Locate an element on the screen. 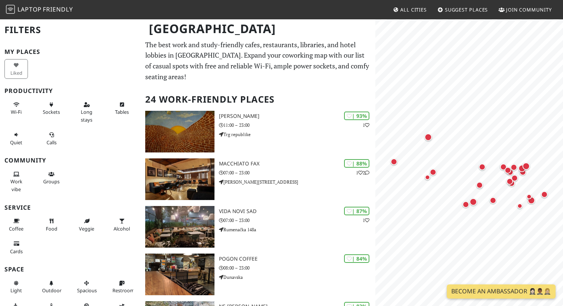 This screenshot has height=306, width=563. span: All Cities is located at coordinates (413, 10).